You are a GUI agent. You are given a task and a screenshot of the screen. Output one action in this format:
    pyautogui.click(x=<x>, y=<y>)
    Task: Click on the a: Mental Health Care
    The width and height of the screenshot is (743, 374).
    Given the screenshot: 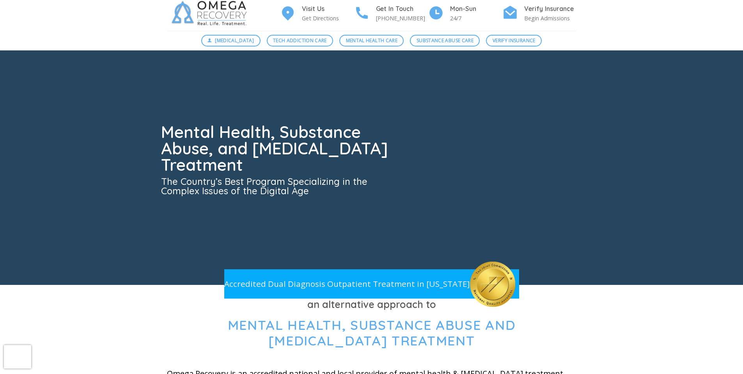 What is the action you would take?
    pyautogui.click(x=372, y=41)
    